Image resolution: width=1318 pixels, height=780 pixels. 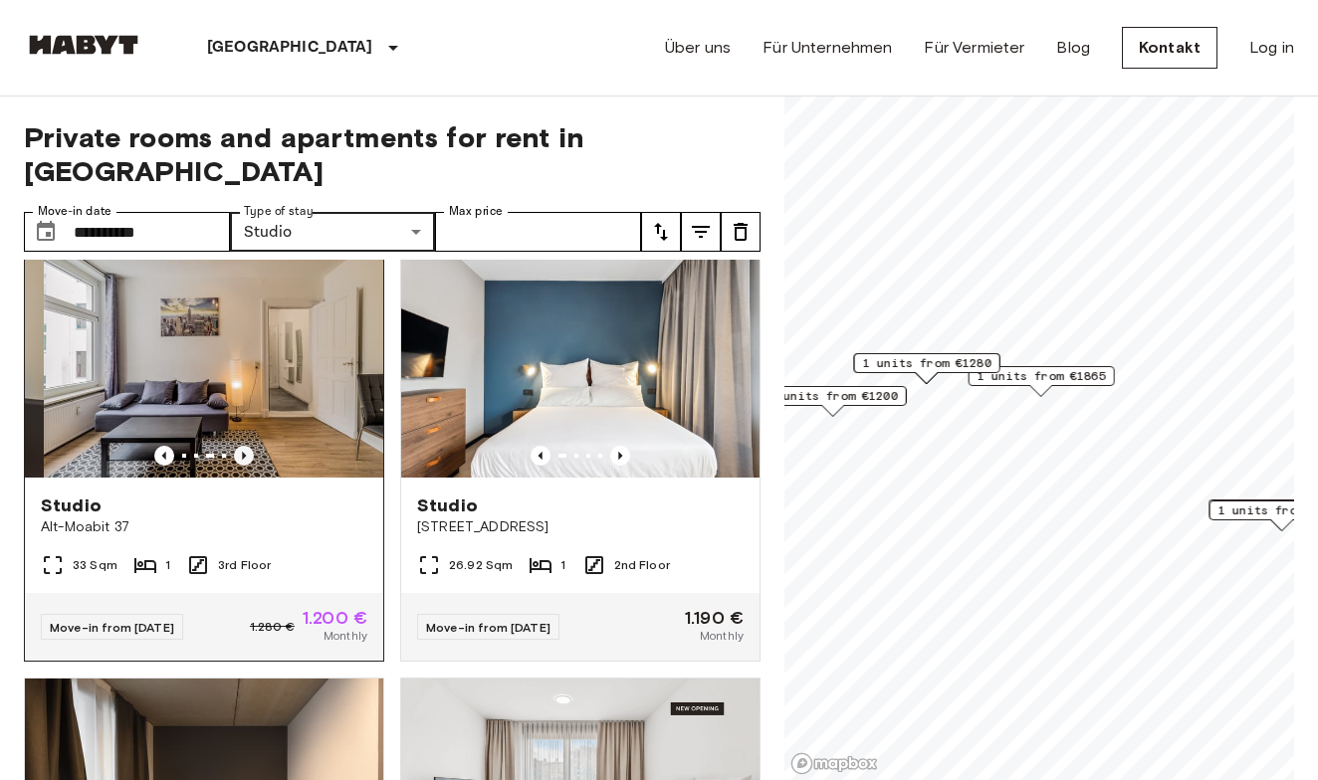 I want to click on a: Über uns, so click(x=698, y=48).